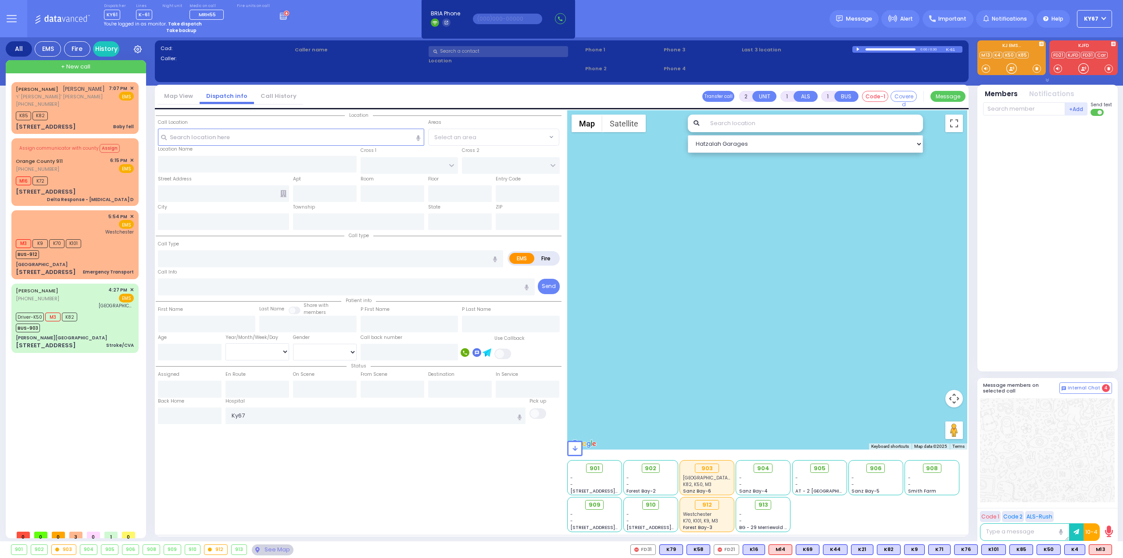 This screenshot has height=558, width=1123. Describe the element at coordinates (59, 148) in the screenshot. I see `span: Assign communicator with county` at that location.